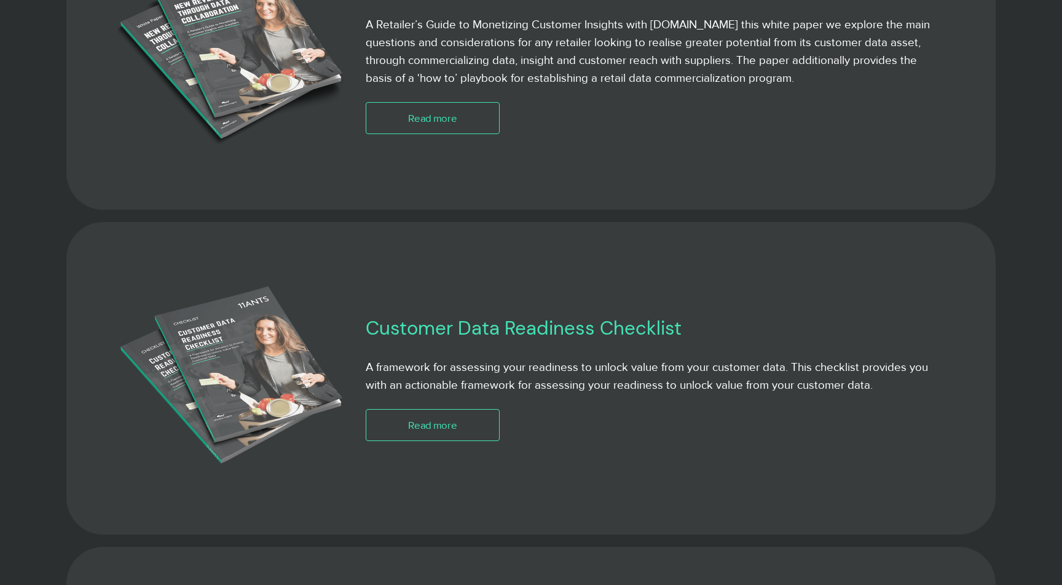 The width and height of the screenshot is (1062, 585). Describe the element at coordinates (655, 376) in the screenshot. I see `p: A framework for assessing your readiness to unlock value from your customer data. This checklist ...` at that location.